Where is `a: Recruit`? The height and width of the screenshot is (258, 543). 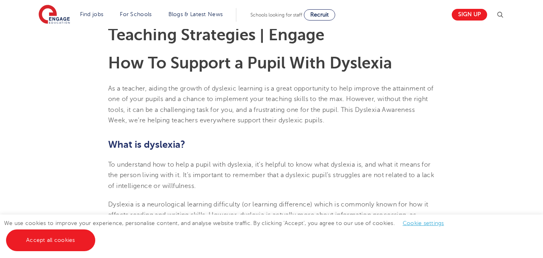
a: Recruit is located at coordinates (319, 15).